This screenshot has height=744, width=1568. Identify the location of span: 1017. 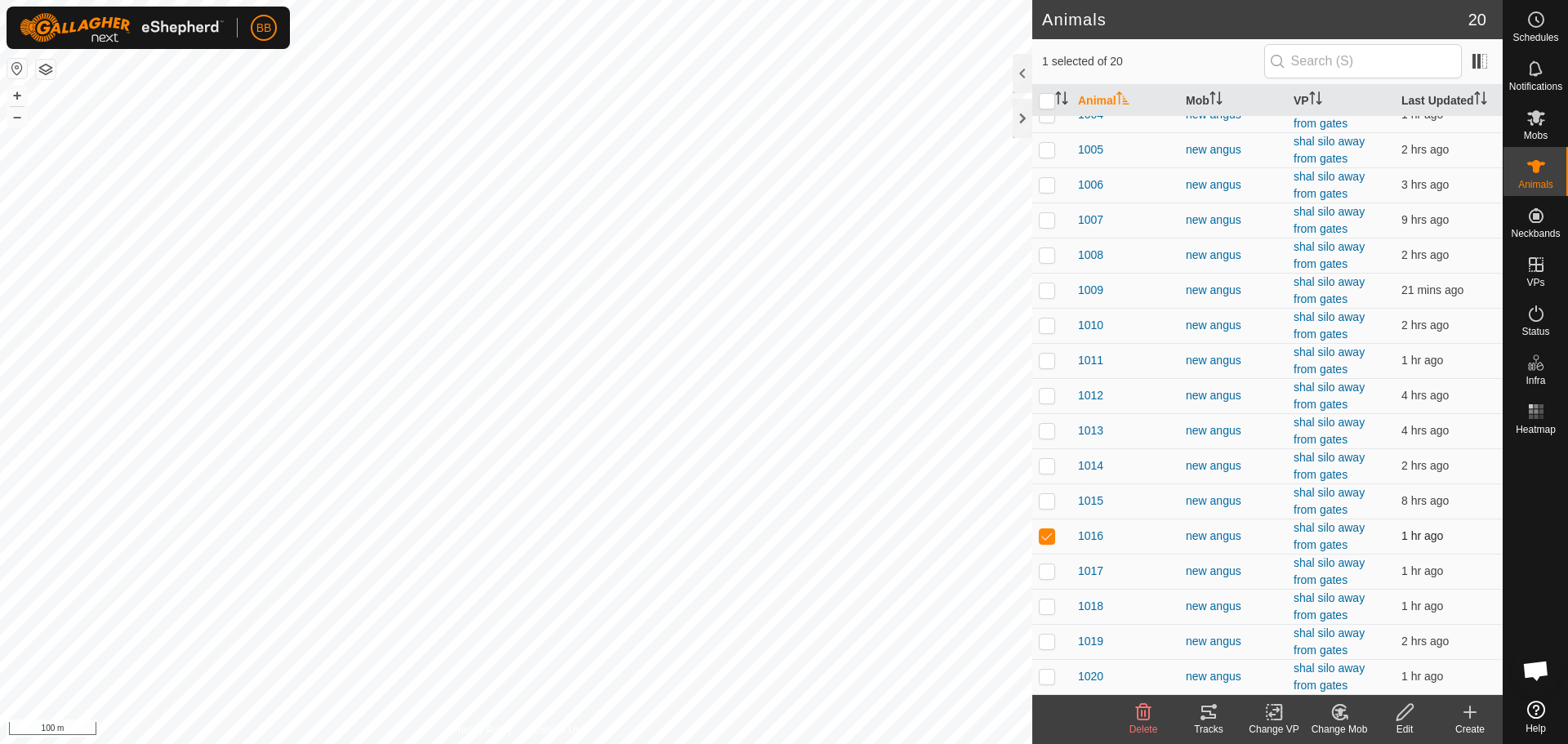
(1090, 571).